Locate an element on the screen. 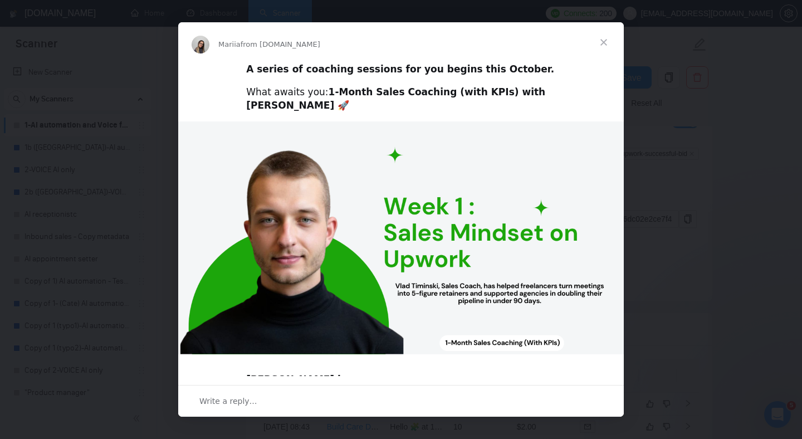  div: Open conversation and reply is located at coordinates (401, 401).